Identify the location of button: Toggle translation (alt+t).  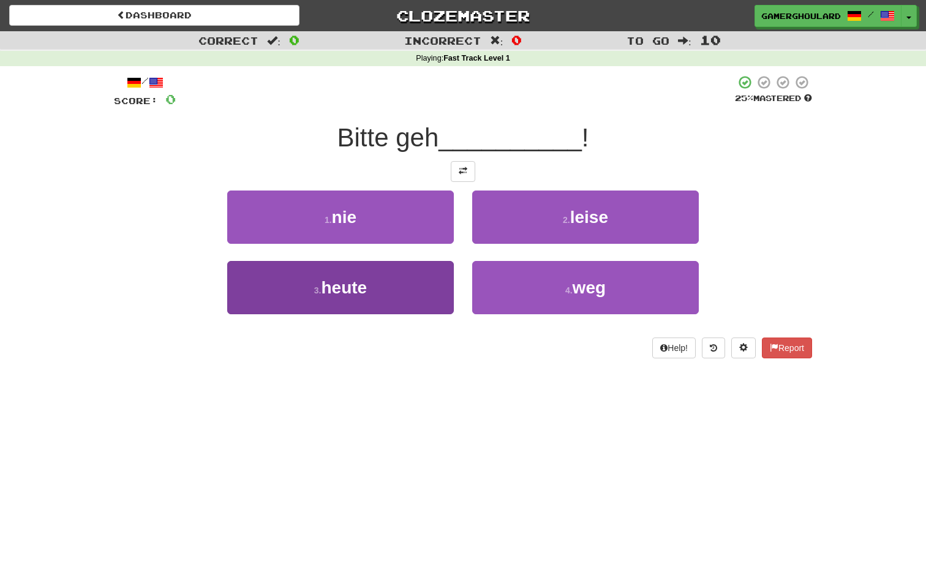
(463, 171).